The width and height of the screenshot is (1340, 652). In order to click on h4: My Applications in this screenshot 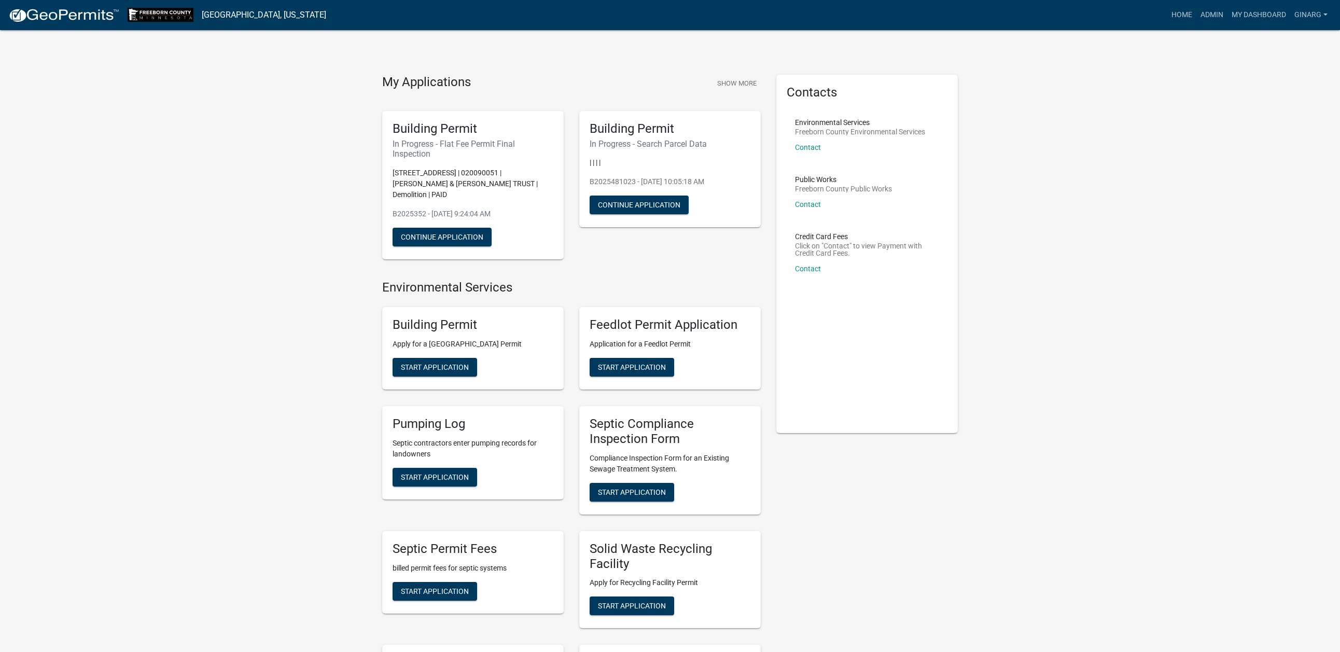, I will do `click(426, 82)`.